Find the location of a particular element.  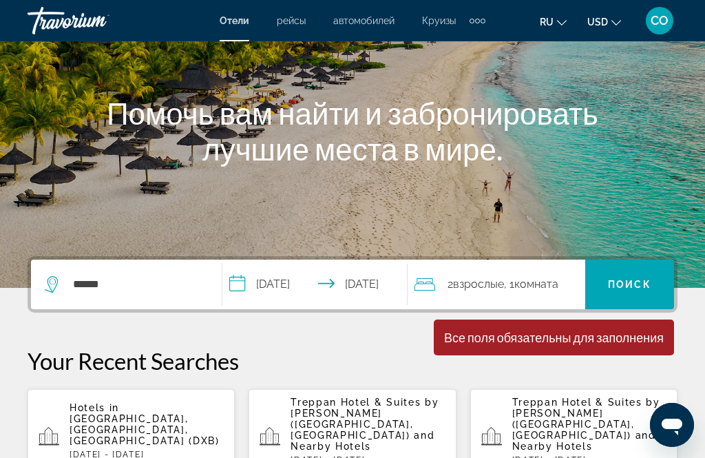

a: рейсы is located at coordinates (291, 21).